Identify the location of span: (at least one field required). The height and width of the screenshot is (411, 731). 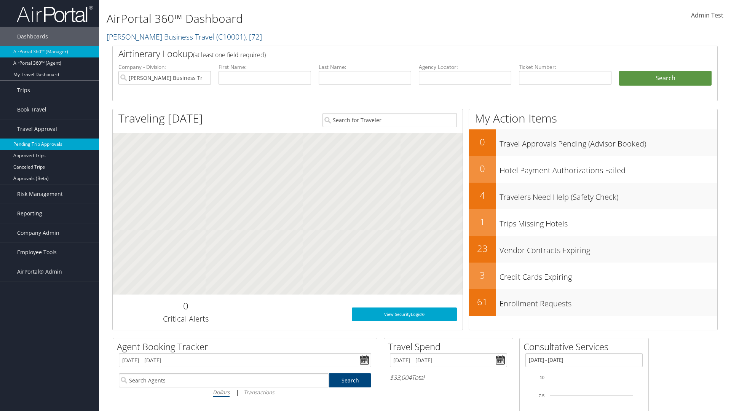
(229, 55).